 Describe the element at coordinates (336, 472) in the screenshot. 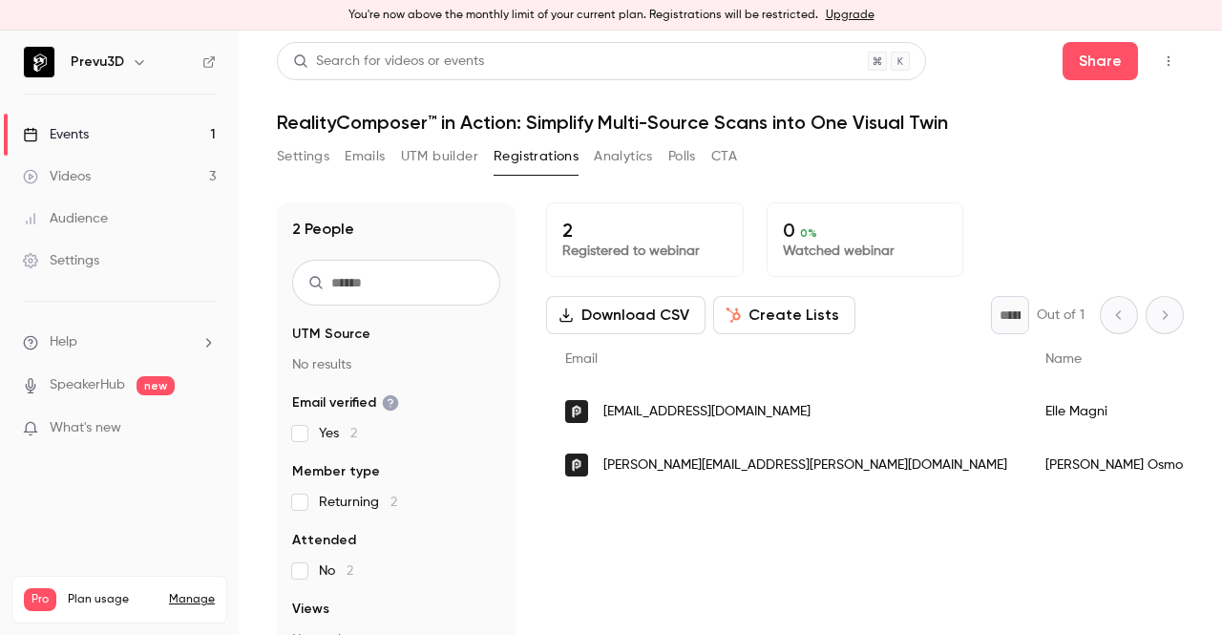

I see `span: Member type` at that location.